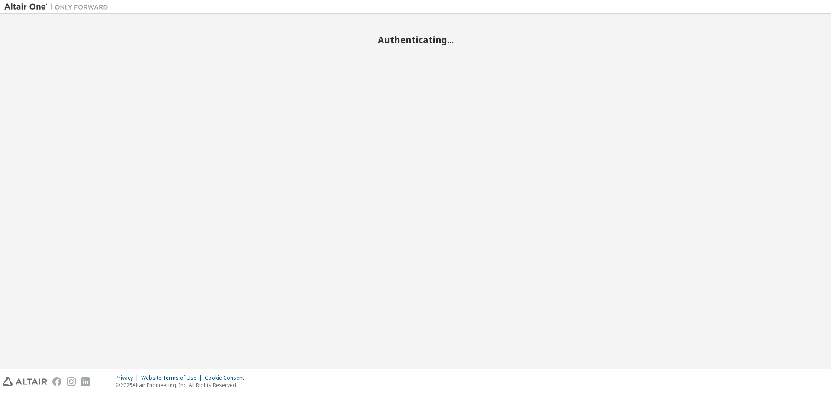  I want to click on img: instagram.svg, so click(71, 382).